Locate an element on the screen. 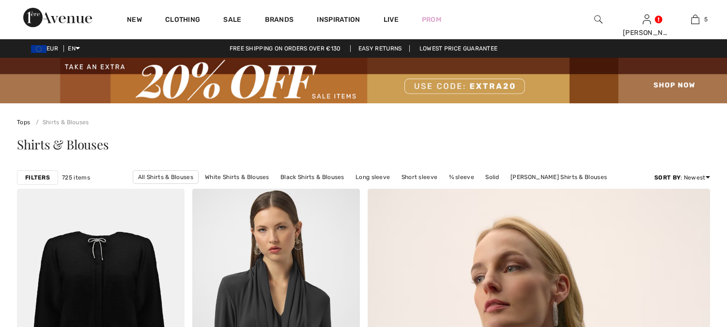 The image size is (727, 327). a: ¾ sleeve is located at coordinates (462, 177).